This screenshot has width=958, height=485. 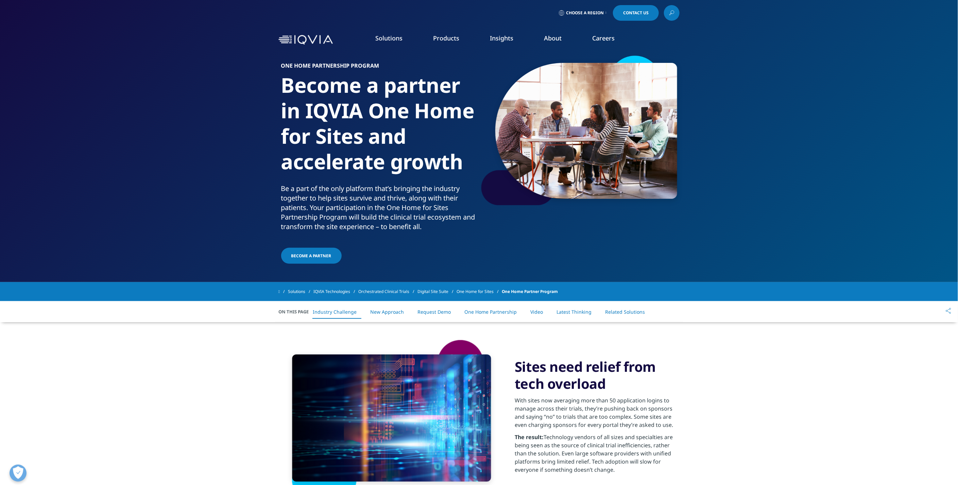 What do you see at coordinates (529, 437) in the screenshot?
I see `strong: The result:` at bounding box center [529, 437].